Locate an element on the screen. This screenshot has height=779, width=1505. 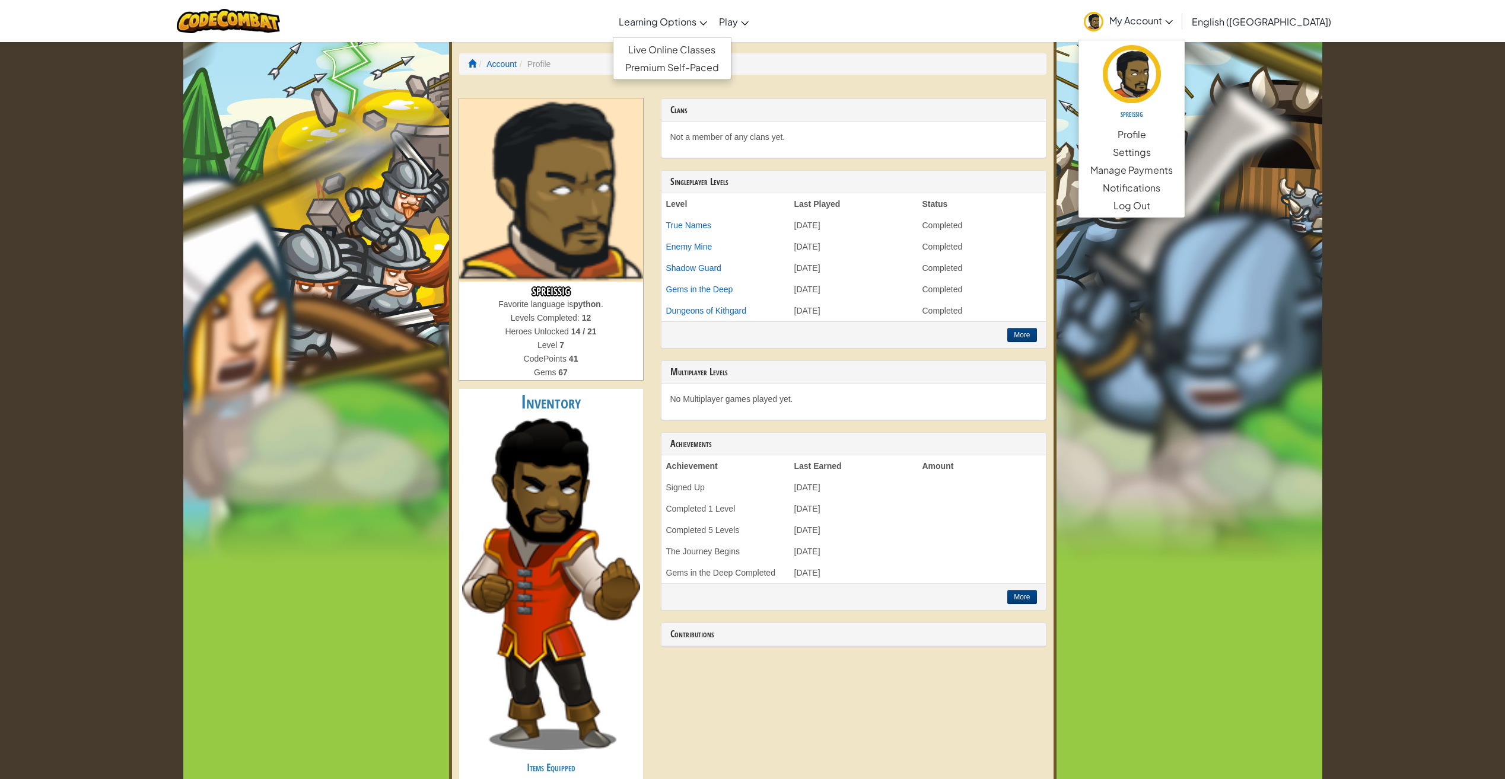
th: Achievement is located at coordinates (725, 466).